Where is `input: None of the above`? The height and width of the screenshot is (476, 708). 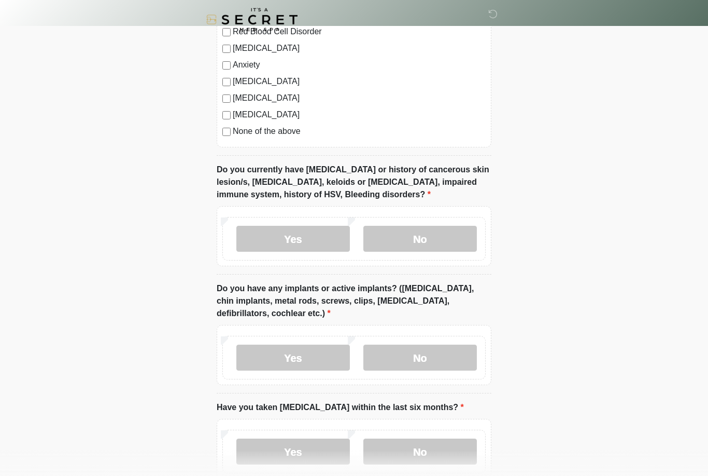 input: None of the above is located at coordinates (227, 132).